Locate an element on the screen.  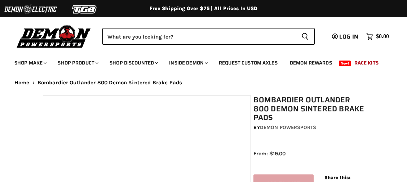
form: Product is located at coordinates (208, 36).